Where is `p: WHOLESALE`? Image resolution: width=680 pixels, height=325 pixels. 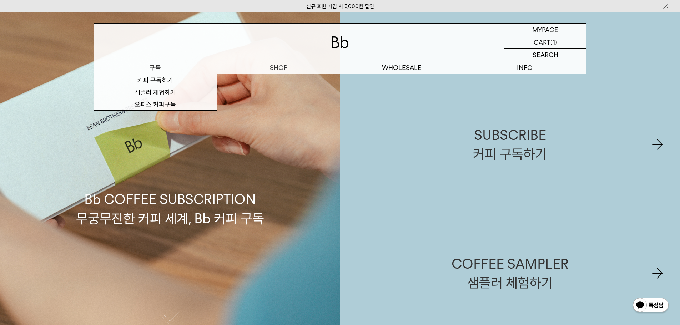 p: WHOLESALE is located at coordinates (402, 67).